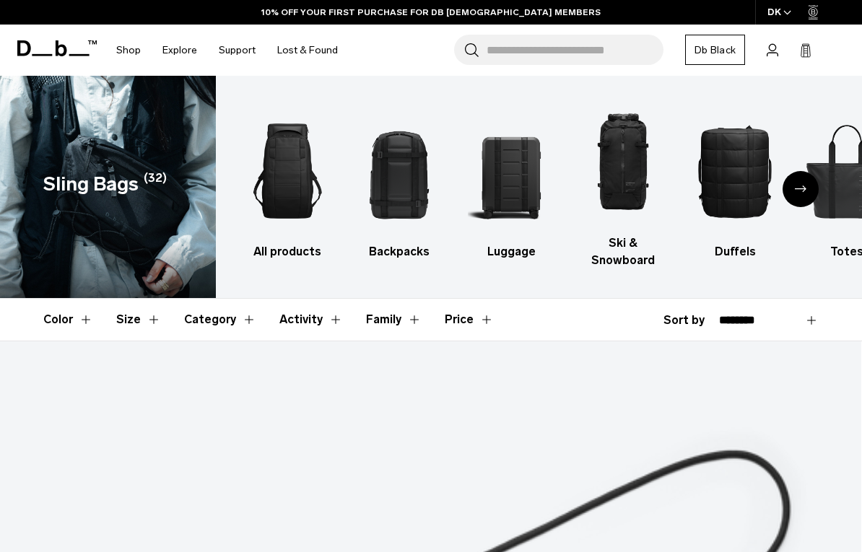 The height and width of the screenshot is (552, 862). What do you see at coordinates (237, 50) in the screenshot?
I see `a: Support` at bounding box center [237, 50].